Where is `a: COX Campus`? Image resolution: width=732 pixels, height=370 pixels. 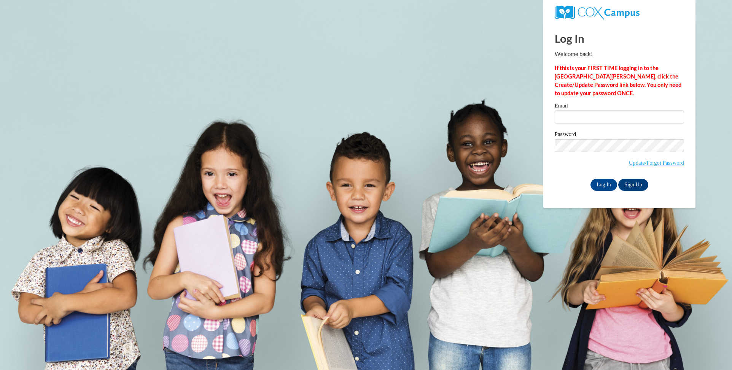
a: COX Campus is located at coordinates (597, 12).